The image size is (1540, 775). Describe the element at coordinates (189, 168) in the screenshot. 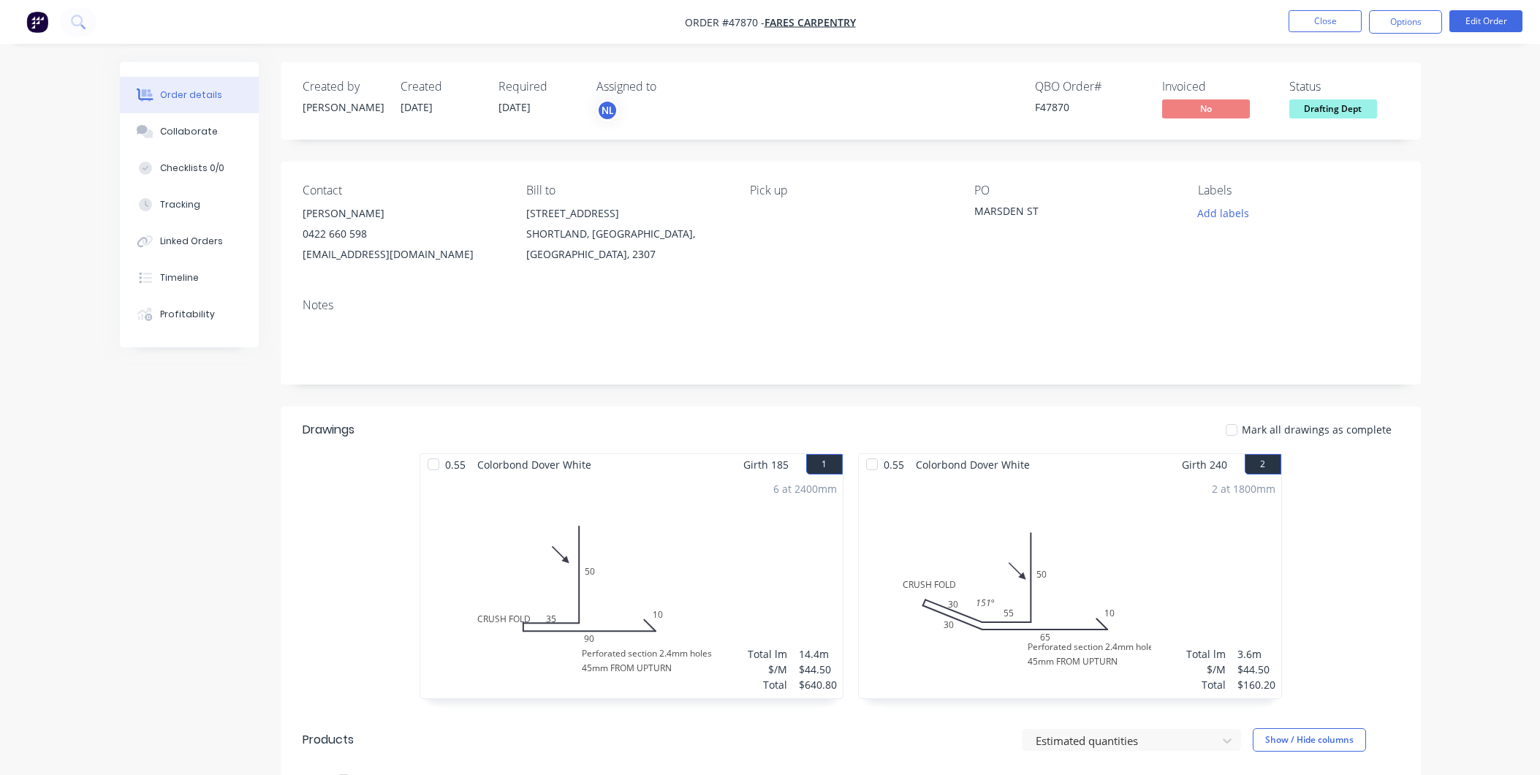

I see `button: Checklists 0/0` at that location.